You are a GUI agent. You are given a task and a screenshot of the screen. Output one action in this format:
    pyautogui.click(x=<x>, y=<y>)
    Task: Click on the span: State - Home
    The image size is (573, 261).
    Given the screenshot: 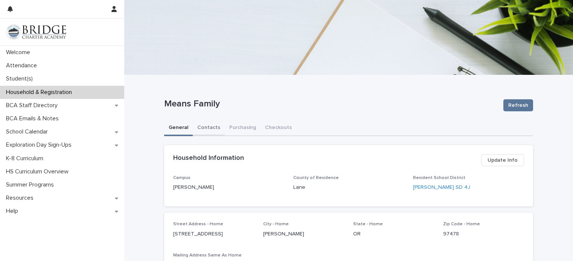 What is the action you would take?
    pyautogui.click(x=368, y=224)
    